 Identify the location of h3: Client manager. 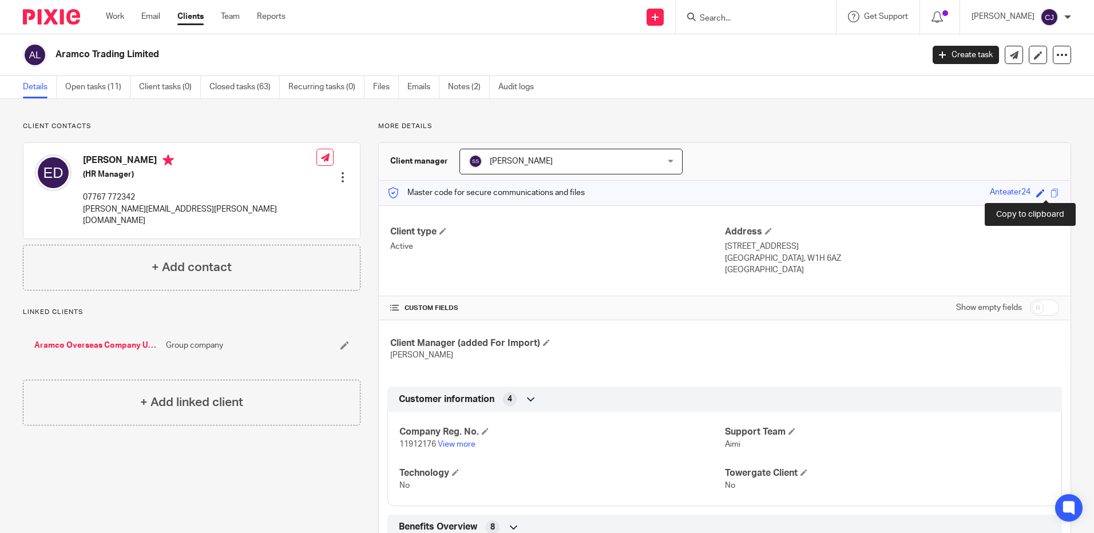
(419, 161).